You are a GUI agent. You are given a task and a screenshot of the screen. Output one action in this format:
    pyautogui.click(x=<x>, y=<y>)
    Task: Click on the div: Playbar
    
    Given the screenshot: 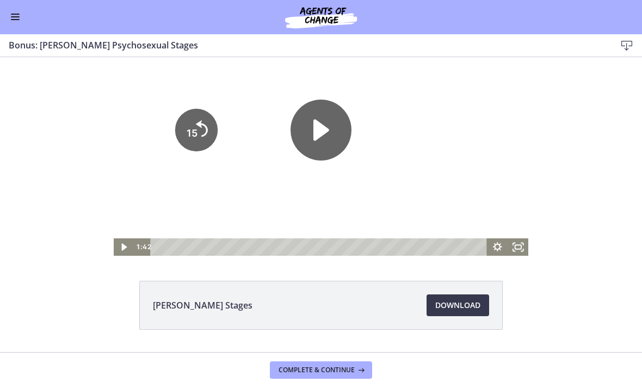 What is the action you would take?
    pyautogui.click(x=320, y=225)
    